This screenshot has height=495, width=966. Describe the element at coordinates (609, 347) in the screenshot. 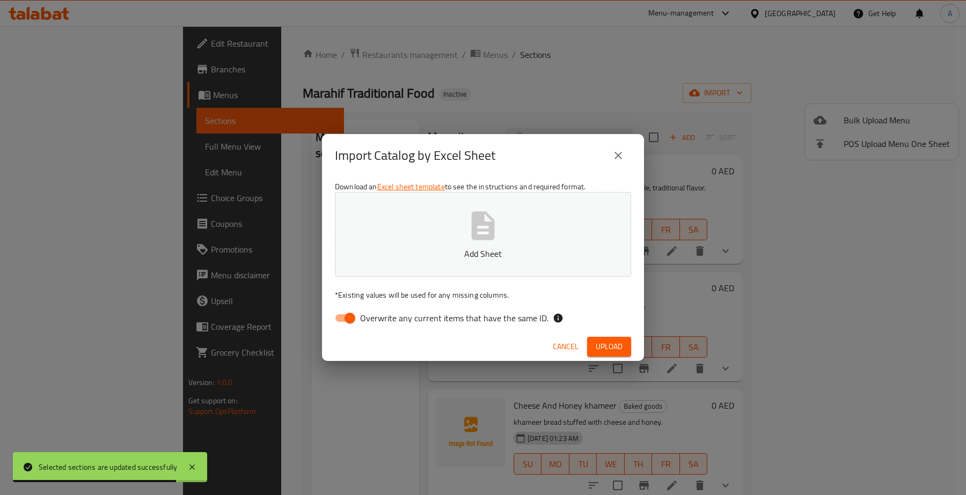

I see `span: Upload` at that location.